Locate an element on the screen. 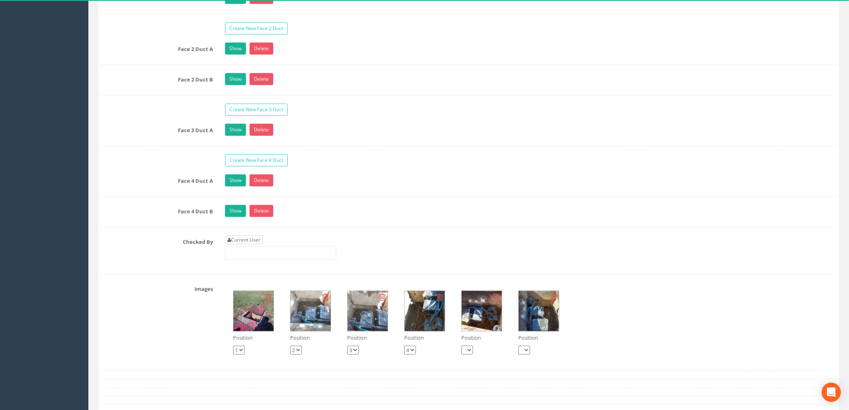 This screenshot has height=410, width=849. label: Face 4 Duct A is located at coordinates (157, 180).